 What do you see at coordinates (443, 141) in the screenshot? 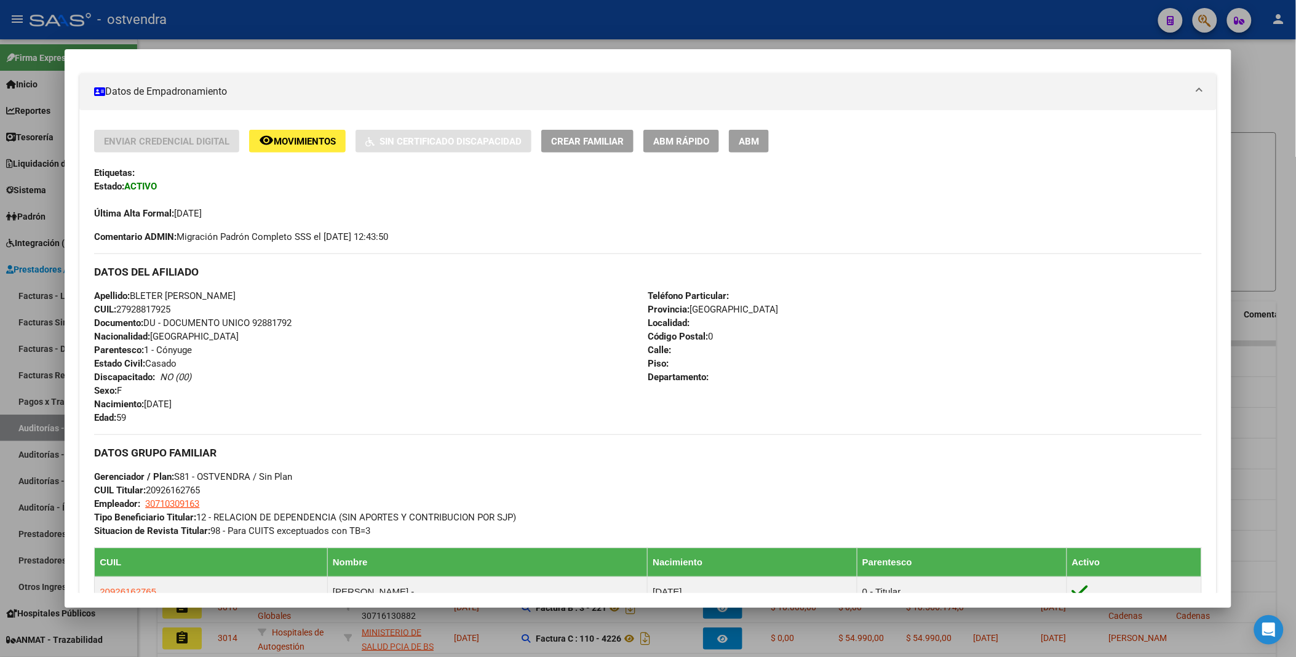
I see `button: Sin Certificado Discapacidad` at bounding box center [443, 141].